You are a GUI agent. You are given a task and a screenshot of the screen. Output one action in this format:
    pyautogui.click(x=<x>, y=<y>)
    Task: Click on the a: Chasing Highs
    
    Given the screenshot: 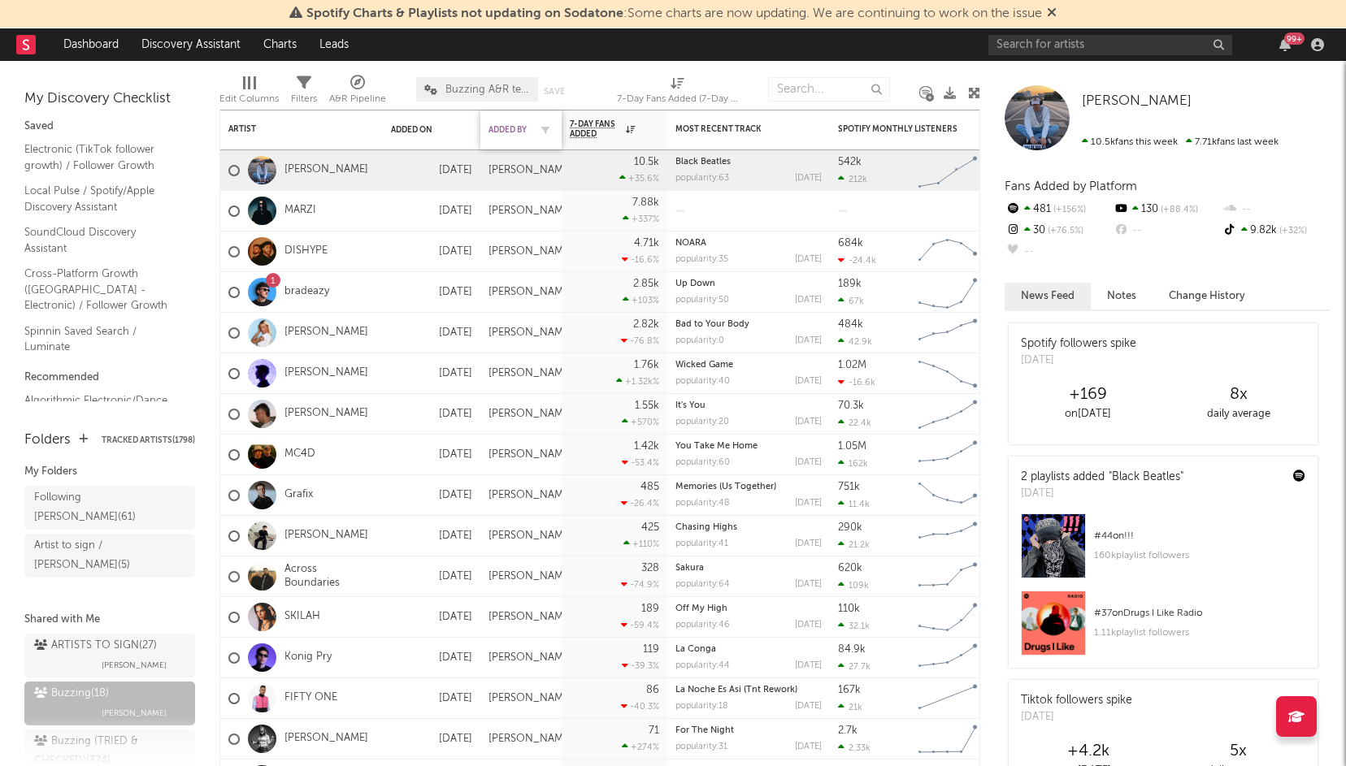 What is the action you would take?
    pyautogui.click(x=706, y=527)
    